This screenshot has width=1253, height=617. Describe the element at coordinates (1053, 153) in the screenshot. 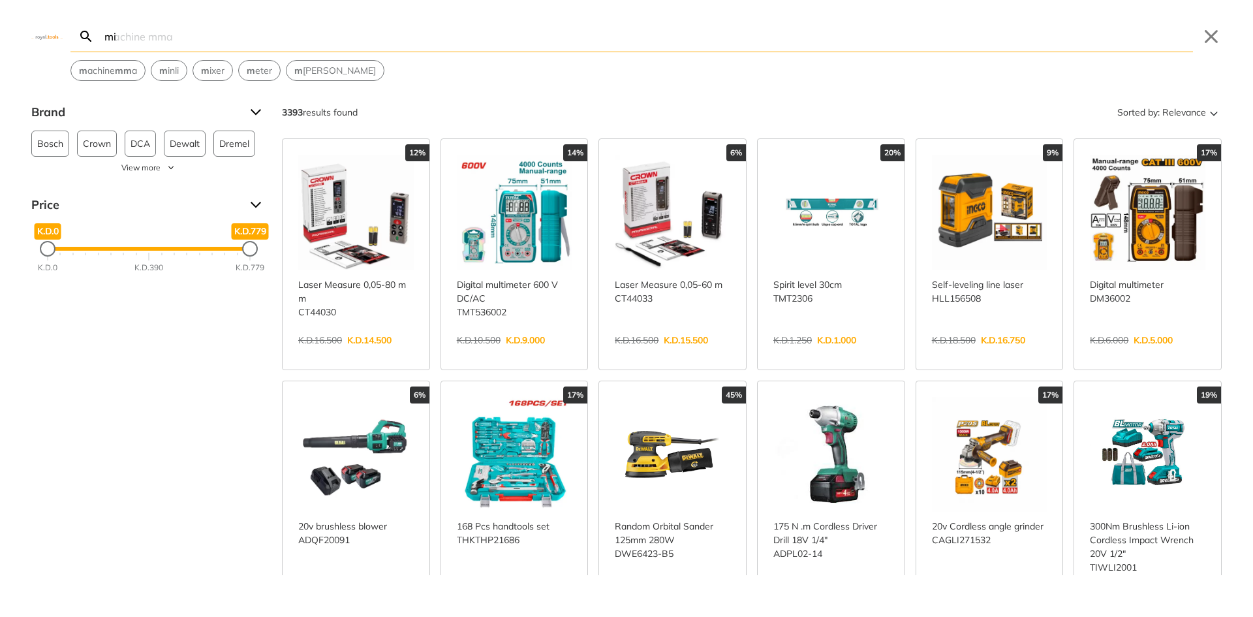

I see `div: 9%` at that location.